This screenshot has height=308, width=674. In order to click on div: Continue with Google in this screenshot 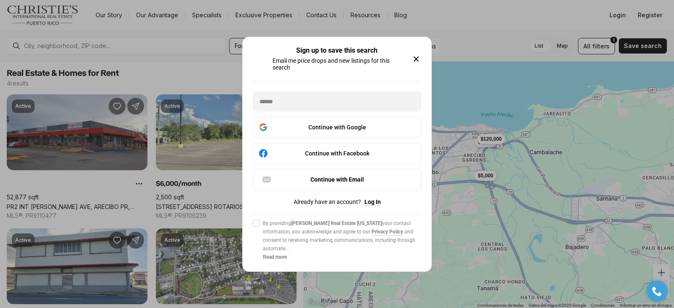, I will do `click(337, 127)`.